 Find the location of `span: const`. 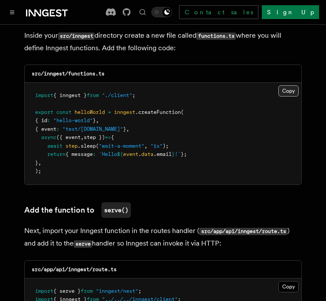

span: const is located at coordinates (64, 112).